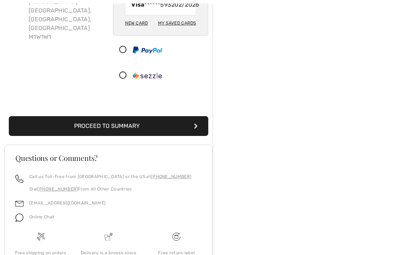 This screenshot has height=255, width=396. What do you see at coordinates (109, 127) in the screenshot?
I see `button: Proceed to Summary` at bounding box center [109, 127].